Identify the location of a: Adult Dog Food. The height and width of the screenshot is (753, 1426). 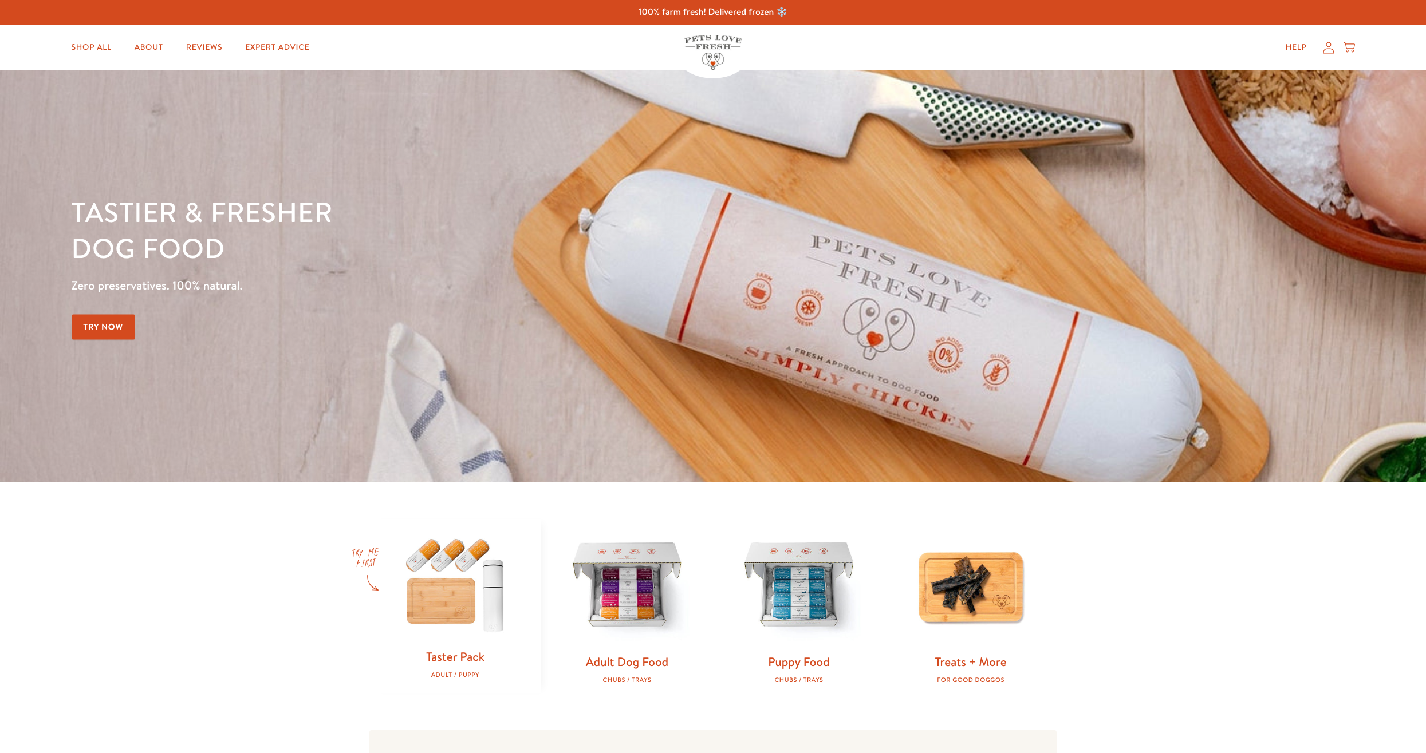
(627, 662).